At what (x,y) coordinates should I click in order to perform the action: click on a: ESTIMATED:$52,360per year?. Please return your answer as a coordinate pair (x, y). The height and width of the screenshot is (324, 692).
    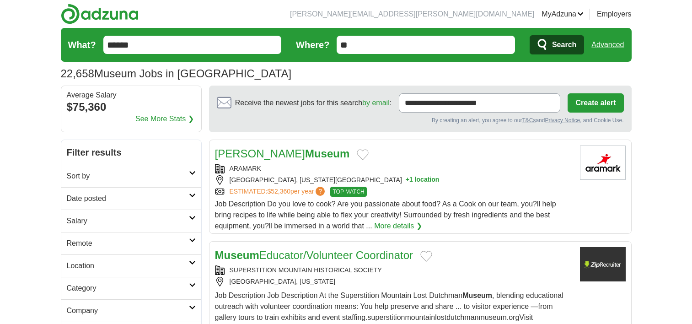
    Looking at the image, I should click on (278, 192).